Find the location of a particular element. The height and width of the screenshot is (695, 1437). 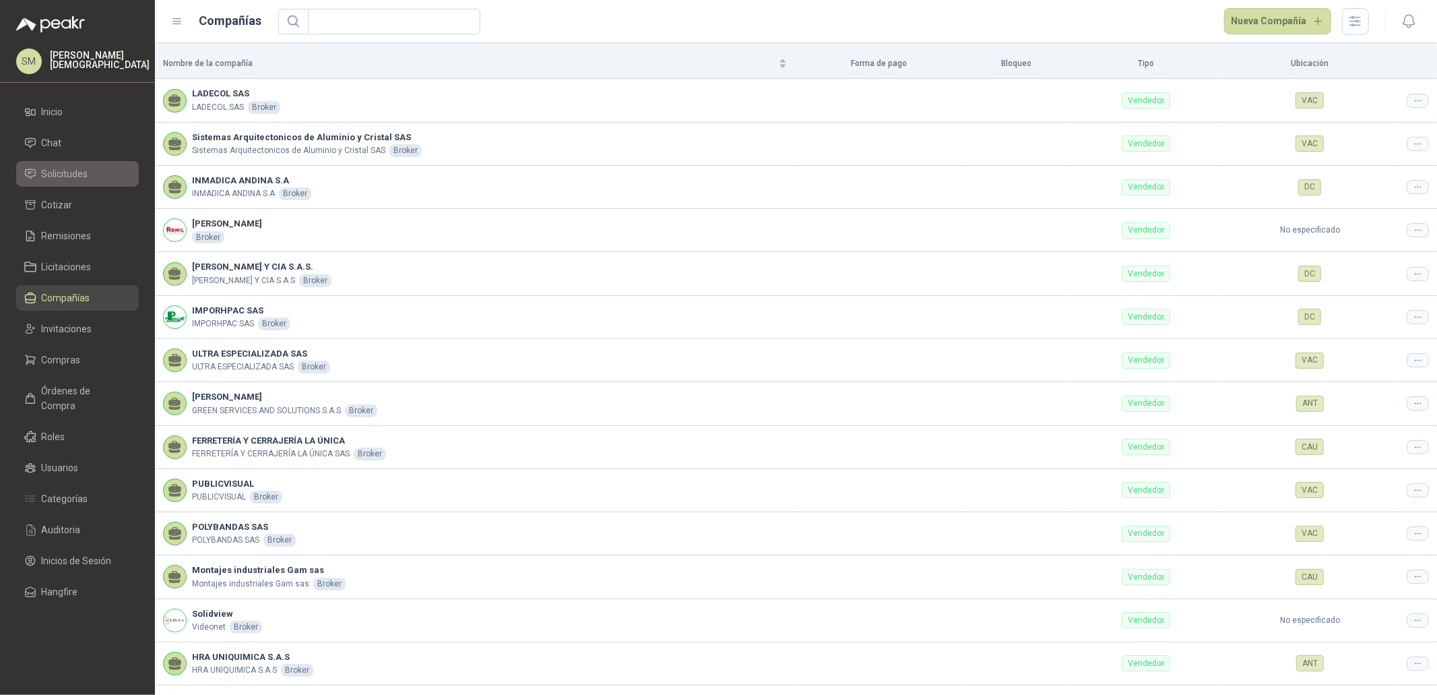

b: ULTRA ESPECIALIZADA SAS is located at coordinates (261, 354).